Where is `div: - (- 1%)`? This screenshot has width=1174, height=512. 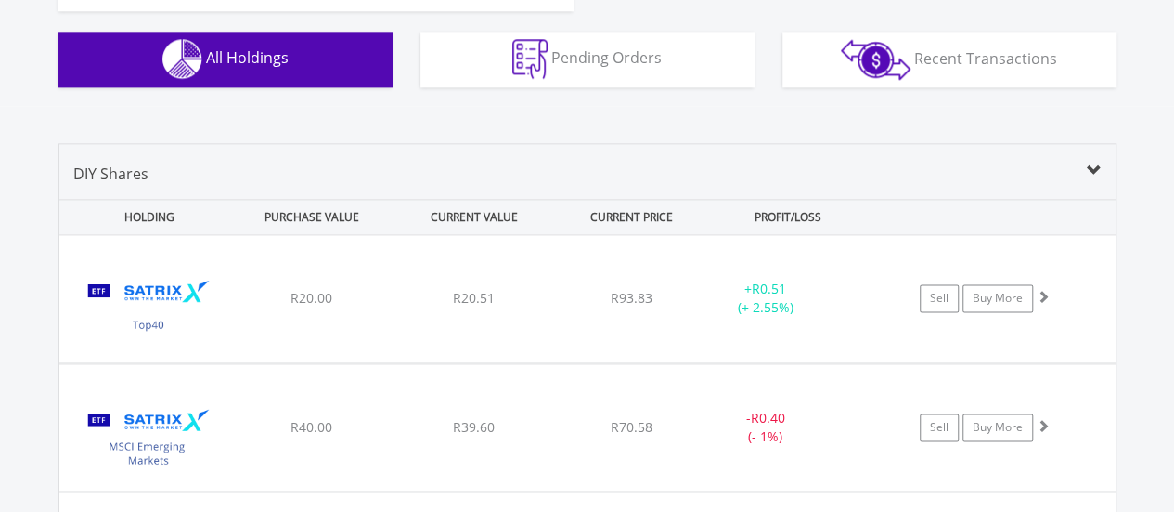 div: - (- 1%) is located at coordinates (766, 427).